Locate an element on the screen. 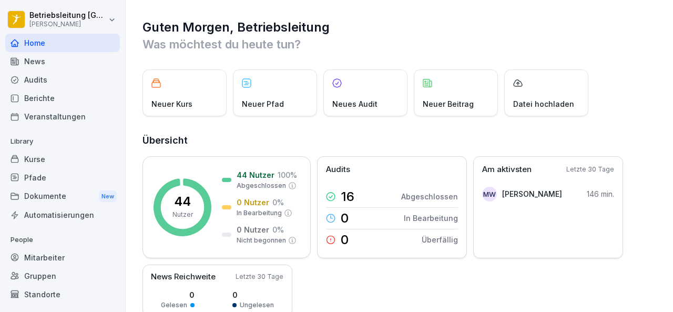  a: Standorte is located at coordinates (63, 294).